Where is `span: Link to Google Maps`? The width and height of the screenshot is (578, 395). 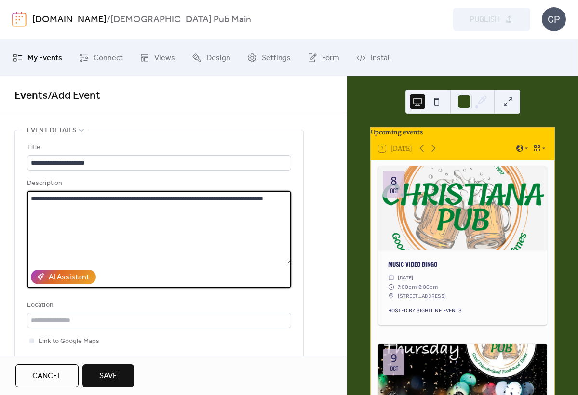 span: Link to Google Maps is located at coordinates (69, 341).